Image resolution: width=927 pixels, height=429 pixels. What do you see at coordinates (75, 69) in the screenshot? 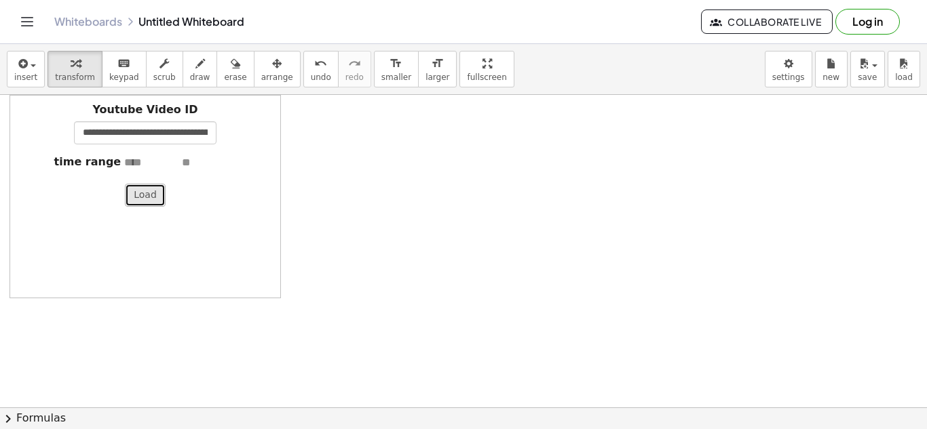
I see `button: transform` at bounding box center [75, 69].